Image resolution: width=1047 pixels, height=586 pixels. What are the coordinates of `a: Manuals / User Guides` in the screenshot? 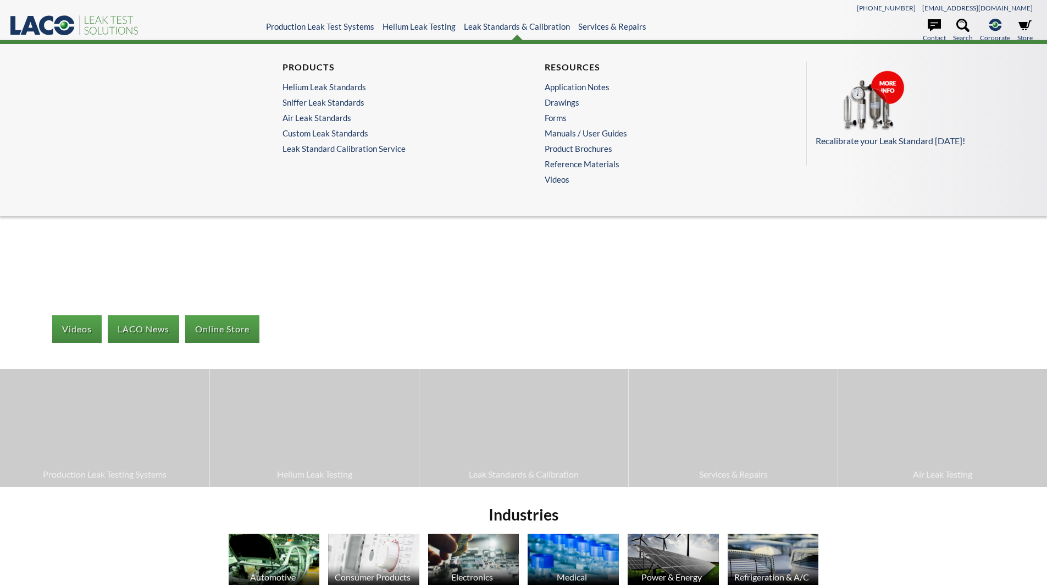 It's located at (652, 133).